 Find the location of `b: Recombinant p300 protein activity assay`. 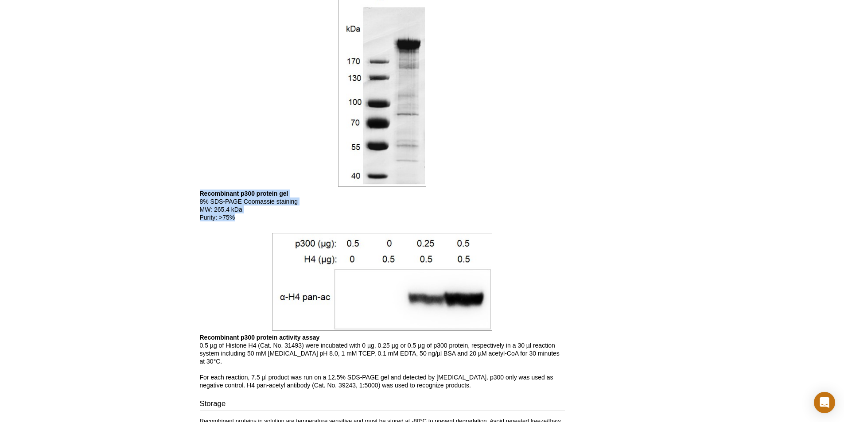

b: Recombinant p300 protein activity assay is located at coordinates (260, 338).